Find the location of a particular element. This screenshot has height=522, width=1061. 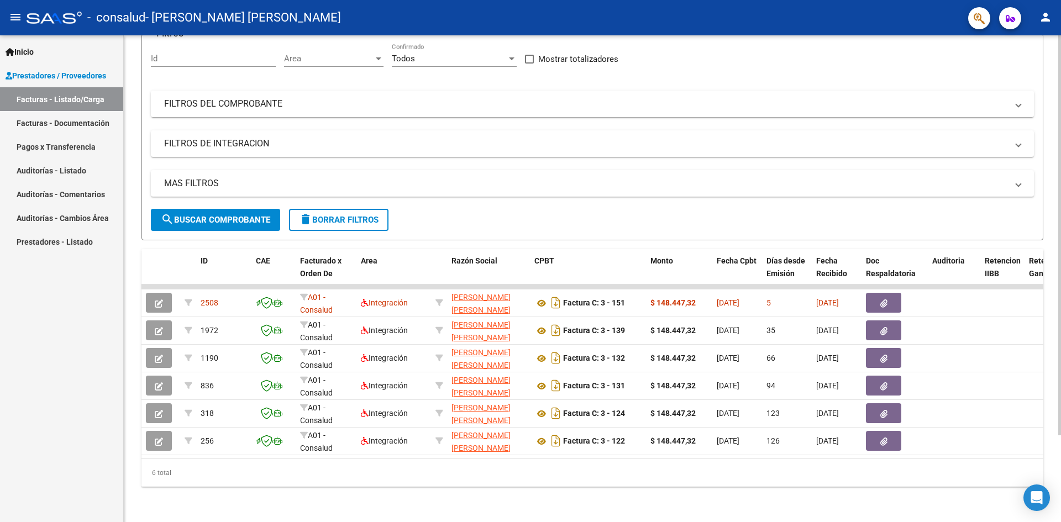

span: Razón Social is located at coordinates (474, 261).